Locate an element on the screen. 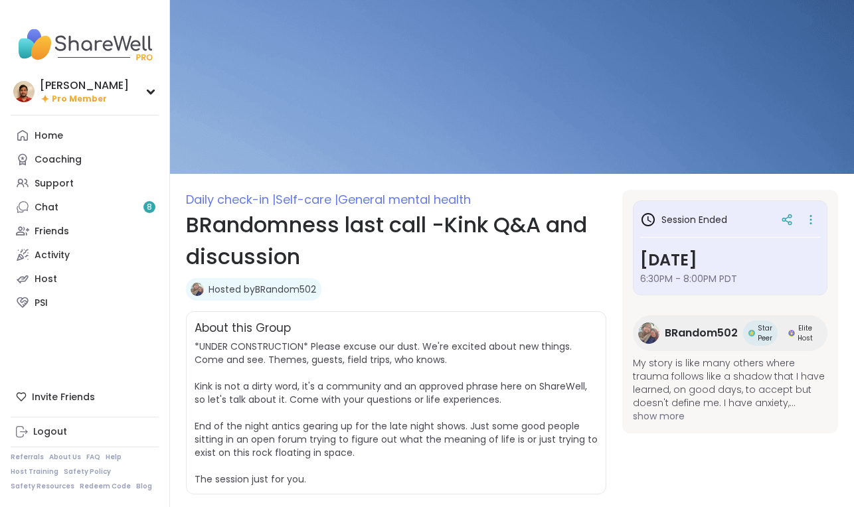 This screenshot has width=854, height=507. span: *UNDER CONSTRUCTION* Please excuse our dust. We're excited about new things. Come and see. Themes... is located at coordinates (396, 413).